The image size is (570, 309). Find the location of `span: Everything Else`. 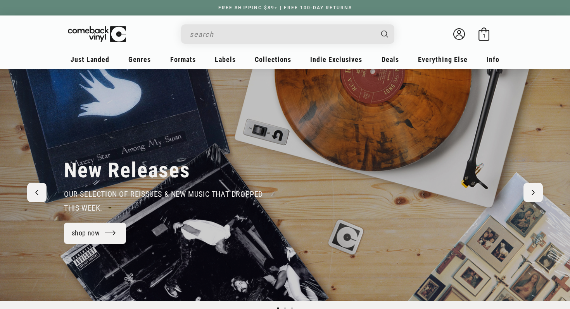

span: Everything Else is located at coordinates (443, 59).